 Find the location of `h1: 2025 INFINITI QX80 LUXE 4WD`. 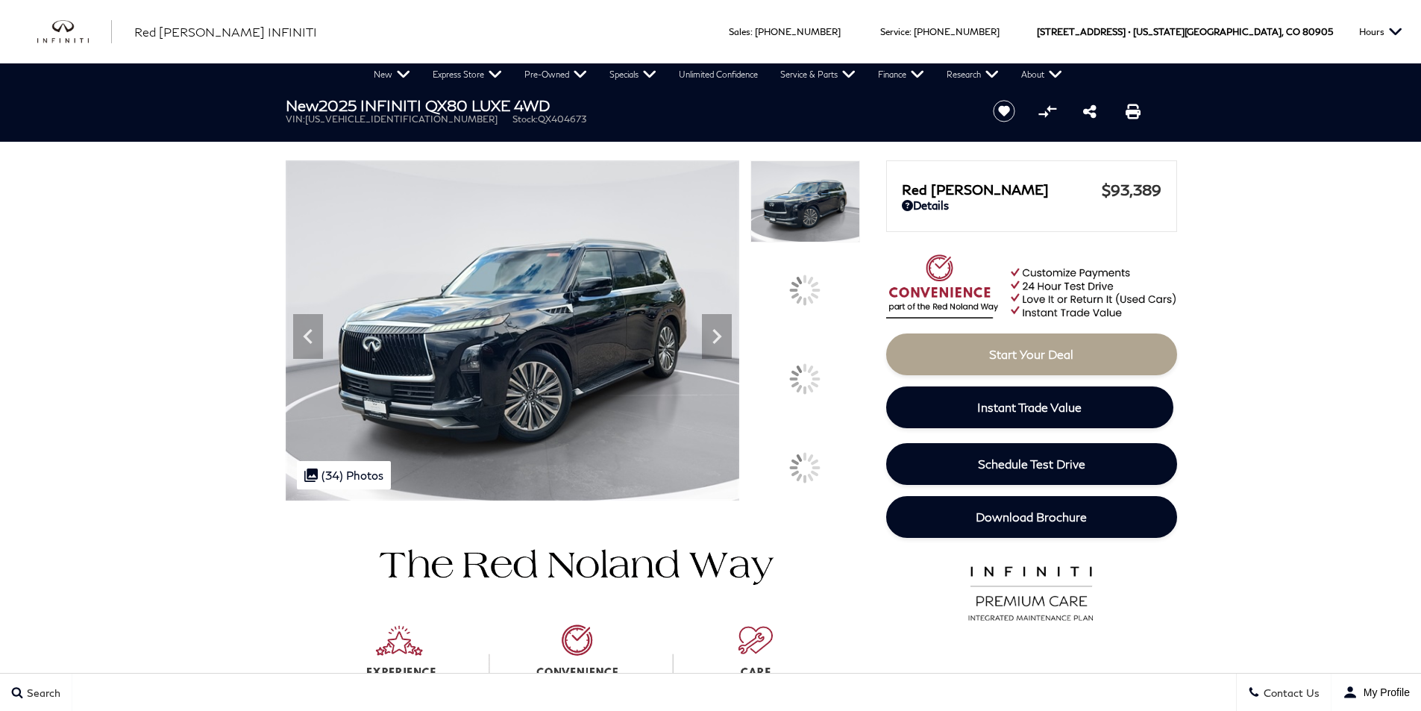

h1: 2025 INFINITI QX80 LUXE 4WD is located at coordinates (627, 105).